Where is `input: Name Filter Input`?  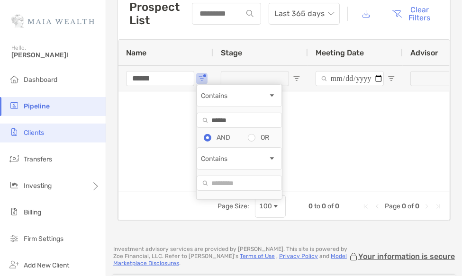 input: Name Filter Input is located at coordinates (160, 79).